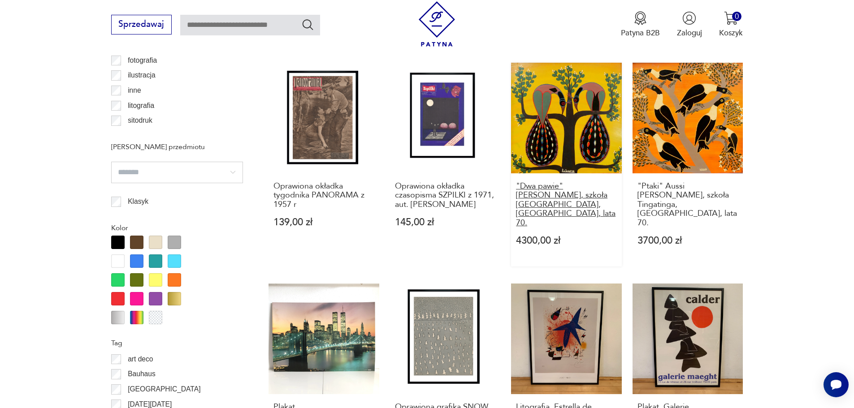  I want to click on div: 0, so click(737, 16).